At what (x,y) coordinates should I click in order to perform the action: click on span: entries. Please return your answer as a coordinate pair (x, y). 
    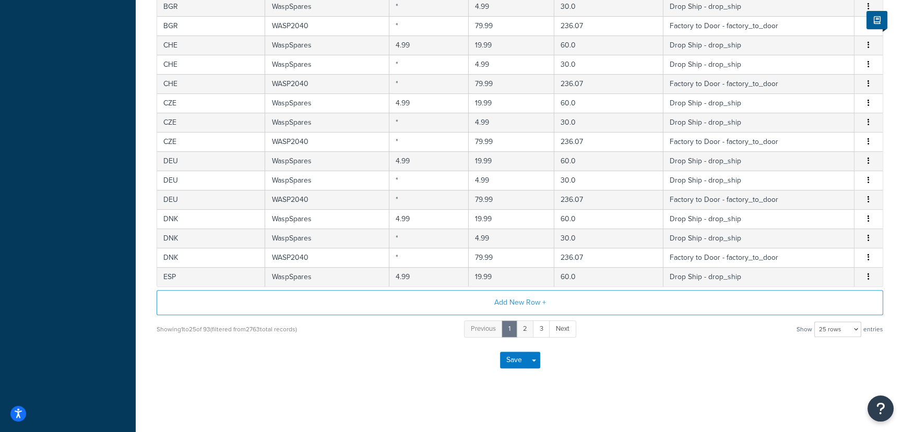
    Looking at the image, I should click on (873, 329).